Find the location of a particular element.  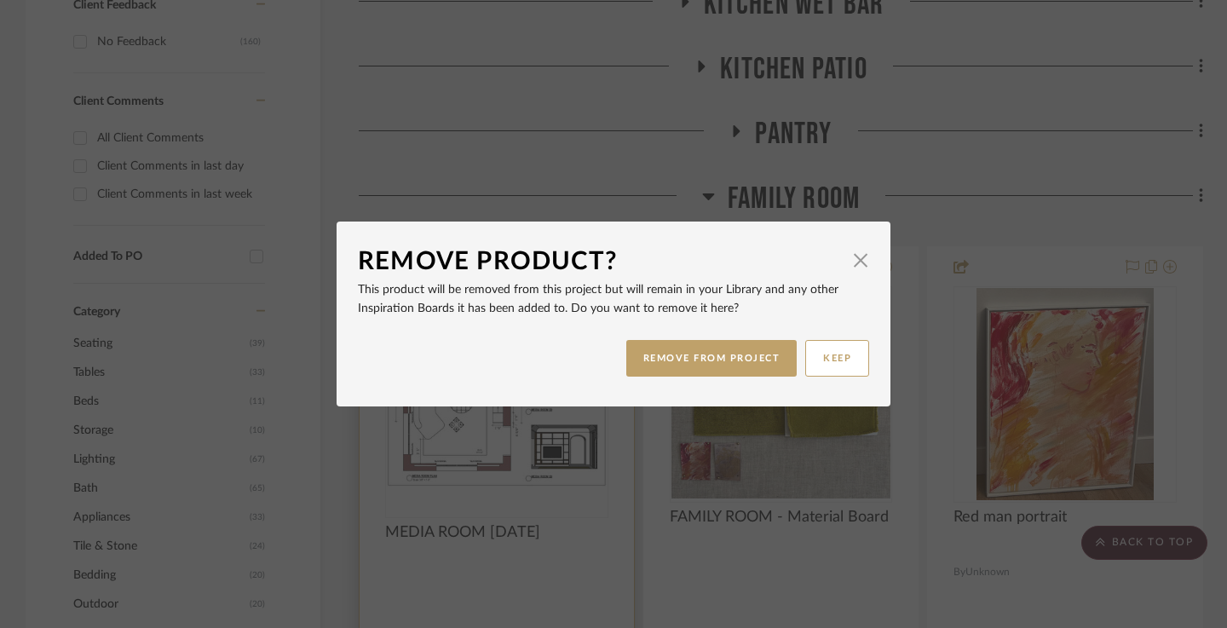

div: Remove Product? is located at coordinates (601, 262).